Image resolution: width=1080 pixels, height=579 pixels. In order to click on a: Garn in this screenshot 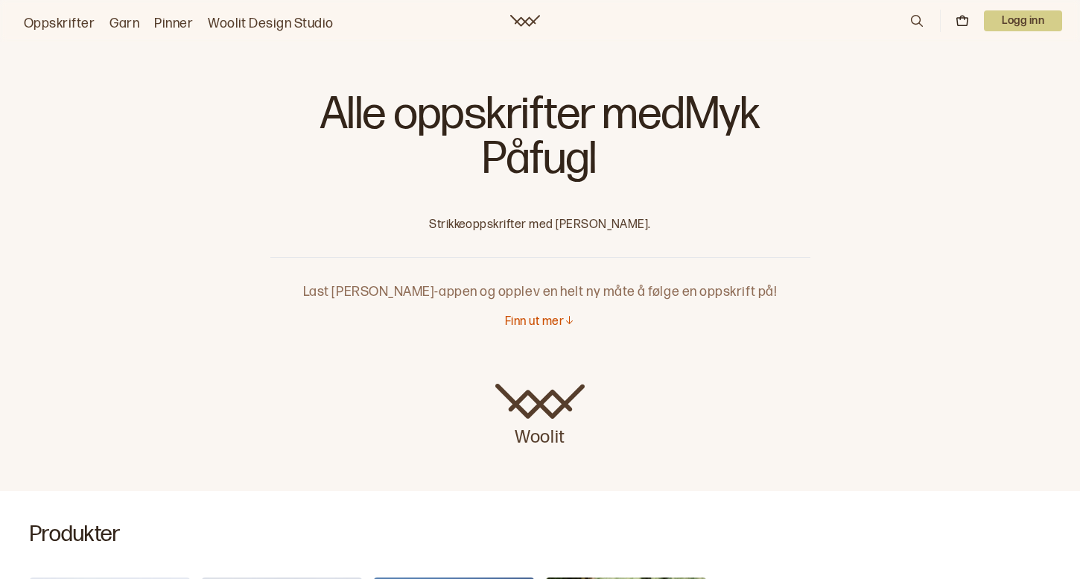, I will do `click(124, 24)`.